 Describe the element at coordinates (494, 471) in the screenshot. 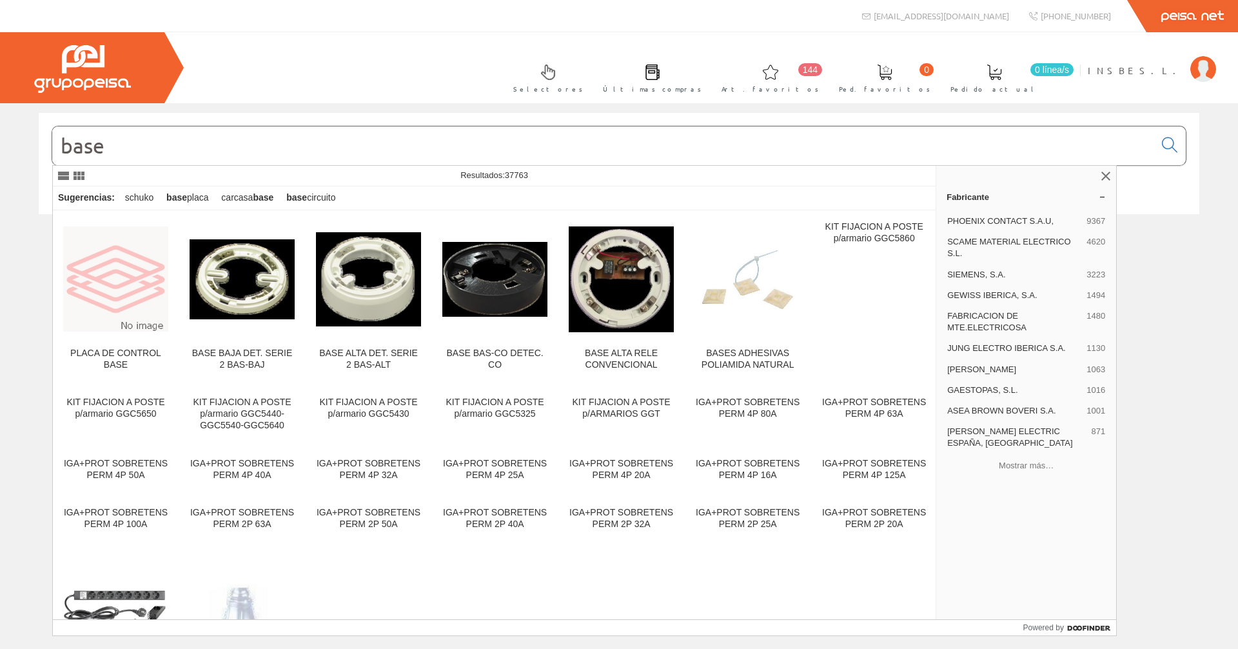

I see `a: IGA+PROT SOBRETENS PERM 4P 25A` at that location.